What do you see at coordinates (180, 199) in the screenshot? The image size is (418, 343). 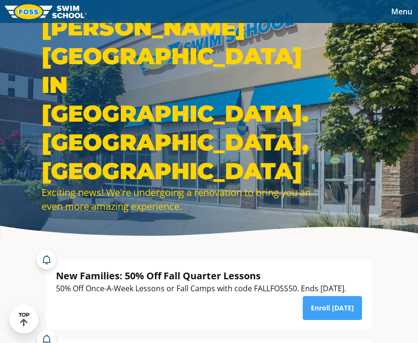 I see `div: Exciting news! We're undergoing a renovation to bring you an even more amazing experience.` at bounding box center [180, 199].